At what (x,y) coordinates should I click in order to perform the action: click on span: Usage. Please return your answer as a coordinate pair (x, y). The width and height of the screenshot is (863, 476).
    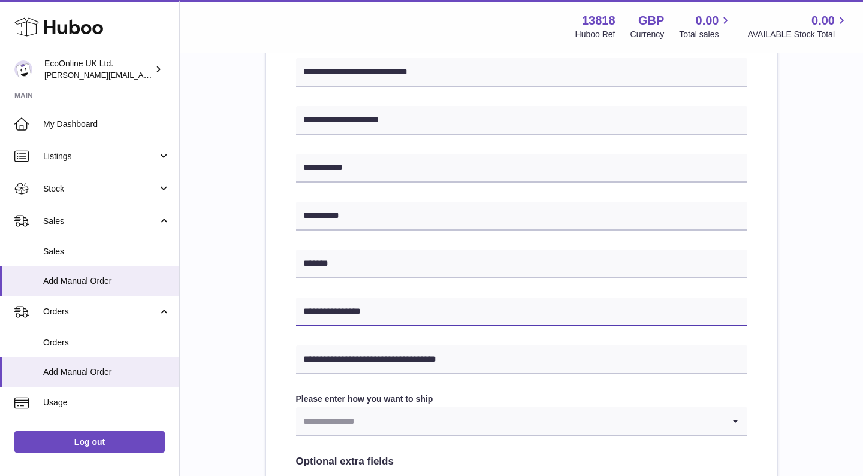
    Looking at the image, I should click on (107, 403).